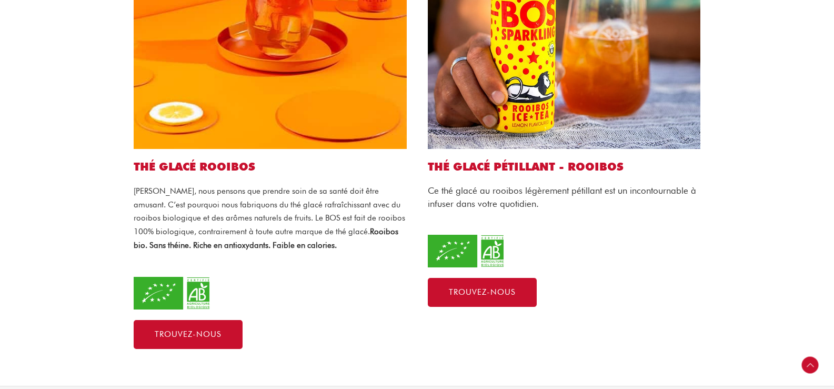 The image size is (834, 389). I want to click on span: Ce thé glacé au rooibos légèrement pétillant est un incontournable à infuser dans votre quotidien., so click(562, 197).